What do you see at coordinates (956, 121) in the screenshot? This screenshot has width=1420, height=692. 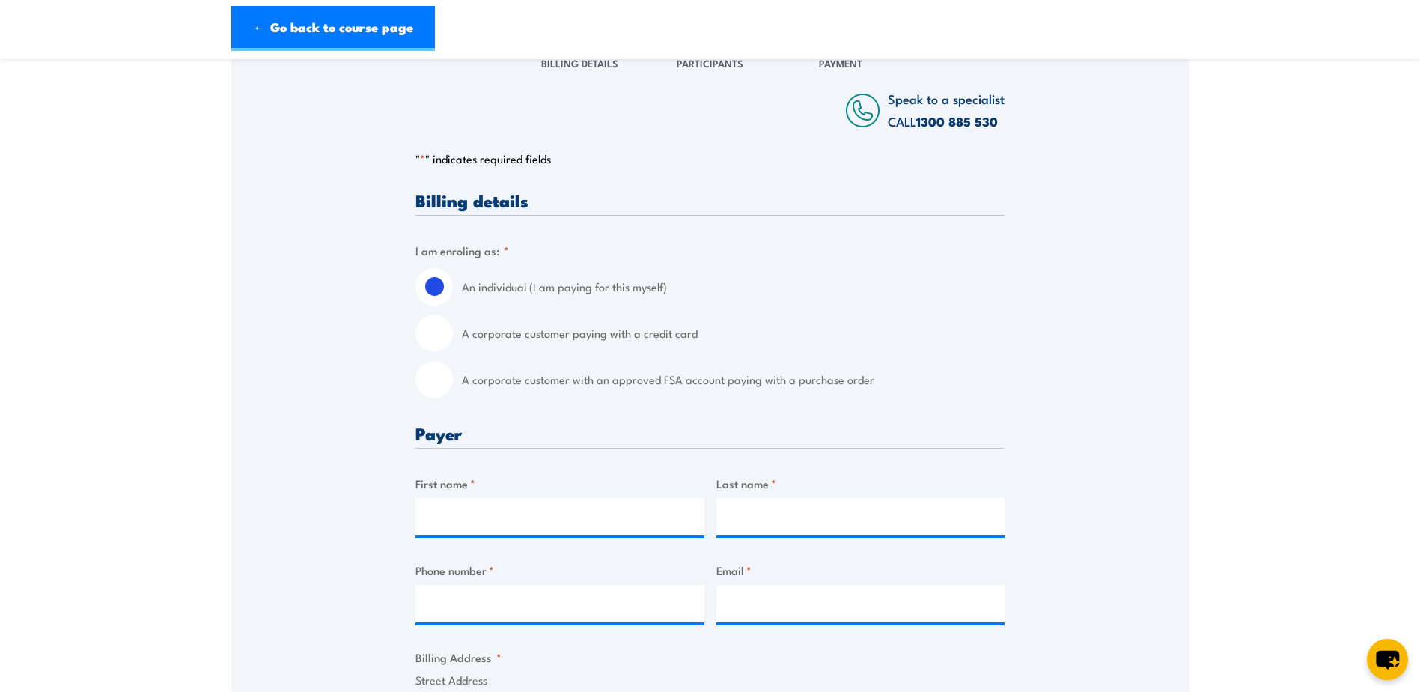 I see `a: 1300 885 530` at bounding box center [956, 121].